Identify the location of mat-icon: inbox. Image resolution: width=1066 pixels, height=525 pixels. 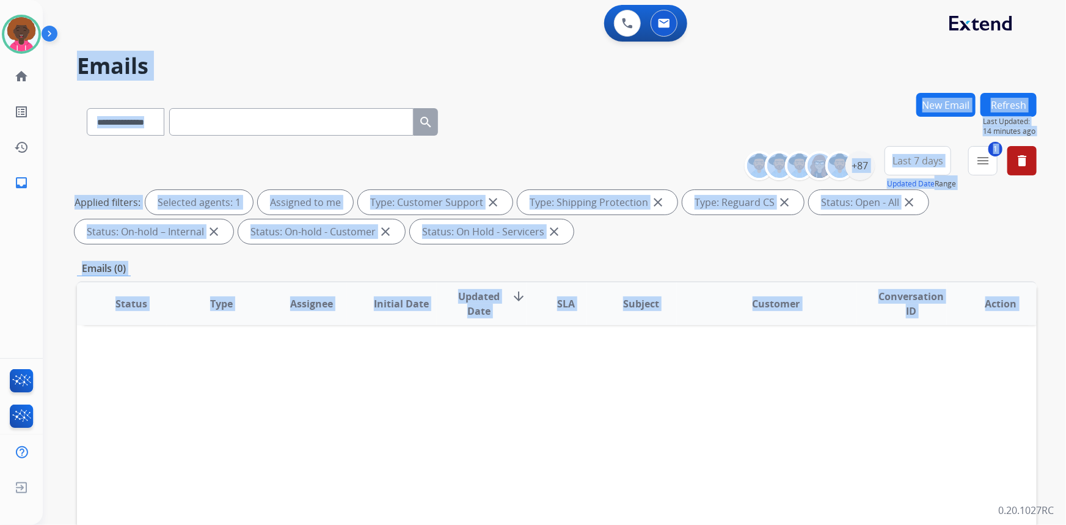
(21, 183).